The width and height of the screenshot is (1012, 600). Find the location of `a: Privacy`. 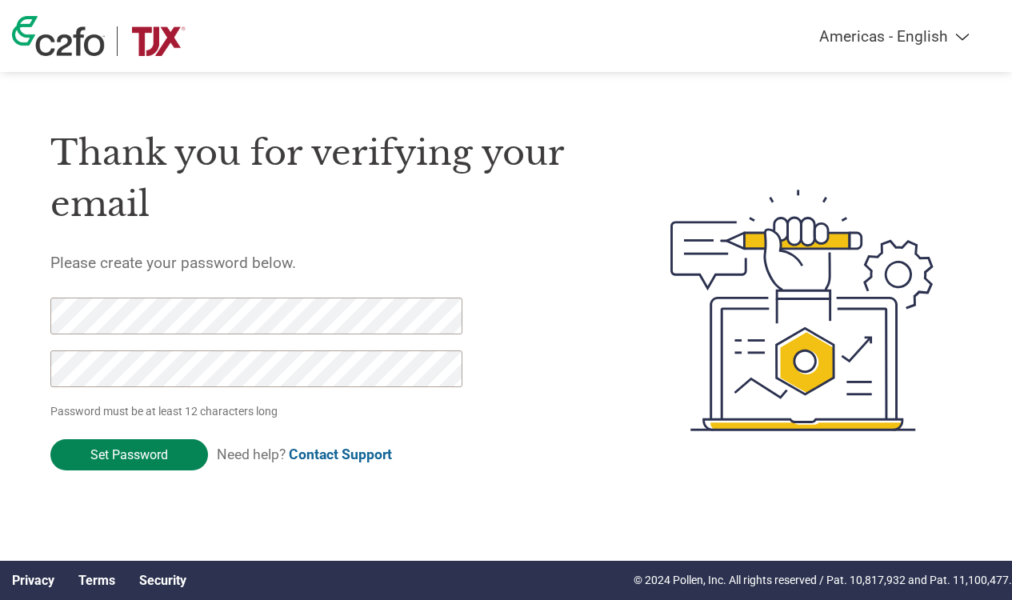

a: Privacy is located at coordinates (33, 580).